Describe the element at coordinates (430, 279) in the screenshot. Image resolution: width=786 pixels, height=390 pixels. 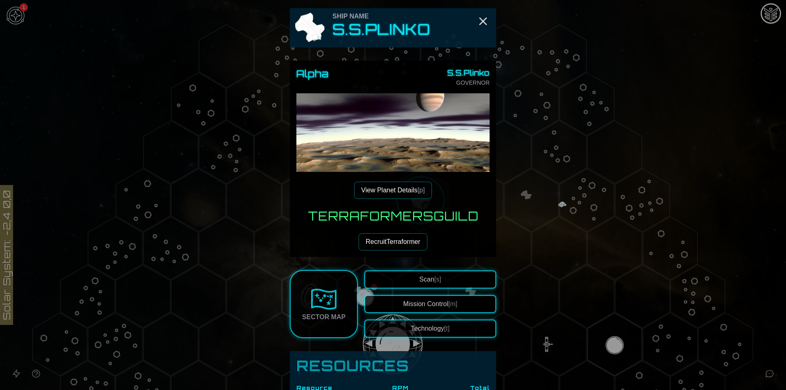
I see `span: Scan` at that location.